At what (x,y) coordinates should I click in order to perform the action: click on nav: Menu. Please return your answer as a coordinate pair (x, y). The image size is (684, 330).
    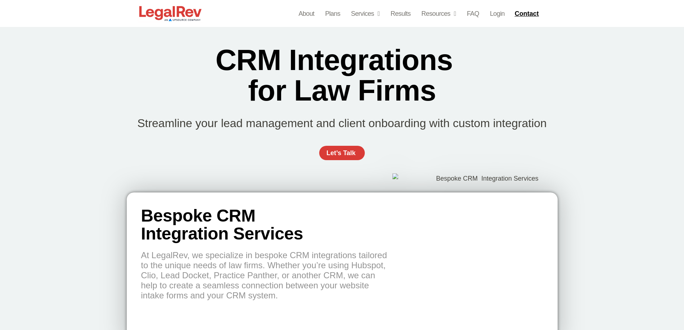
    Looking at the image, I should click on (401, 14).